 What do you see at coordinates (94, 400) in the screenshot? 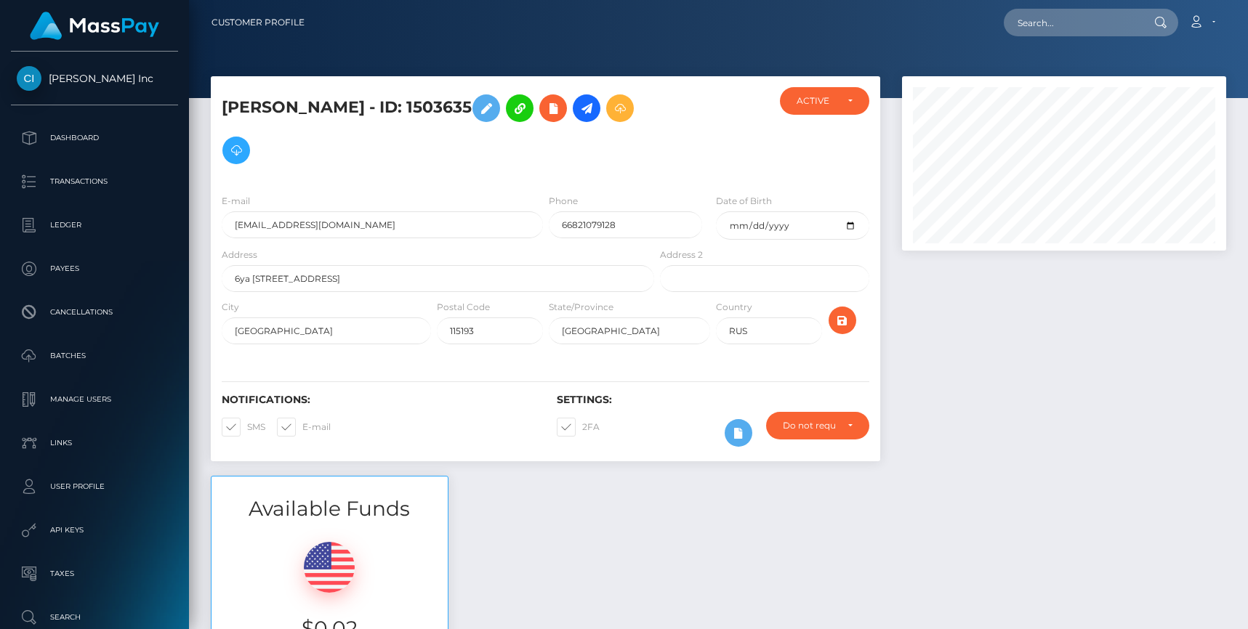
I see `p: Manage Users` at bounding box center [94, 400].